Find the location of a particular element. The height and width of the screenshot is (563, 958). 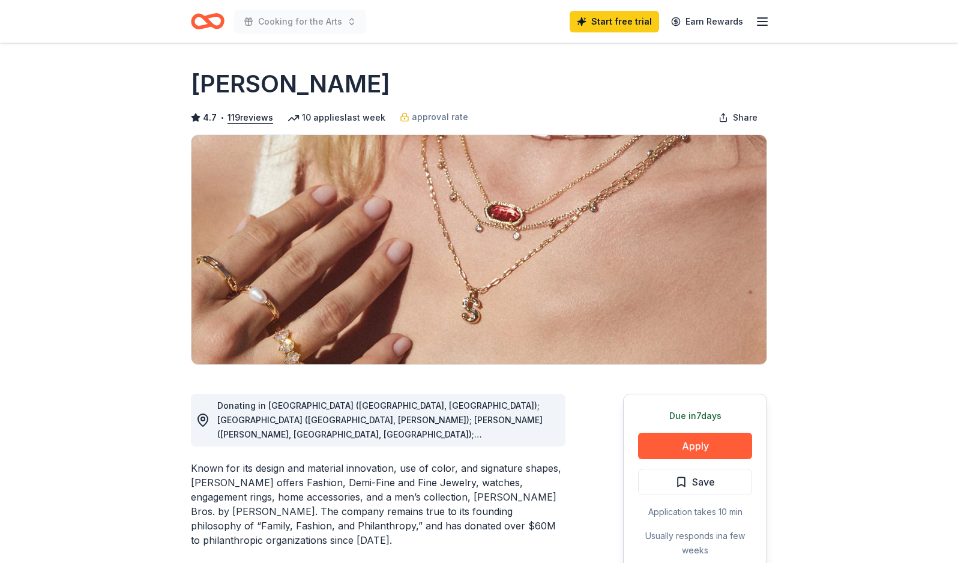

div: Application takes 10 min is located at coordinates (695, 512).